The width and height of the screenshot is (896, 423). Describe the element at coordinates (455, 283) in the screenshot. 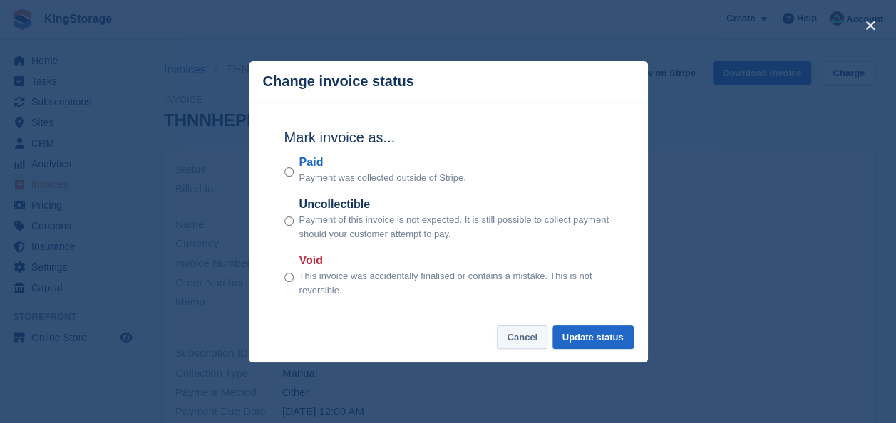

I see `p: This invoice was accidentally finalised or contains a mistake. This is not reversible.` at that location.